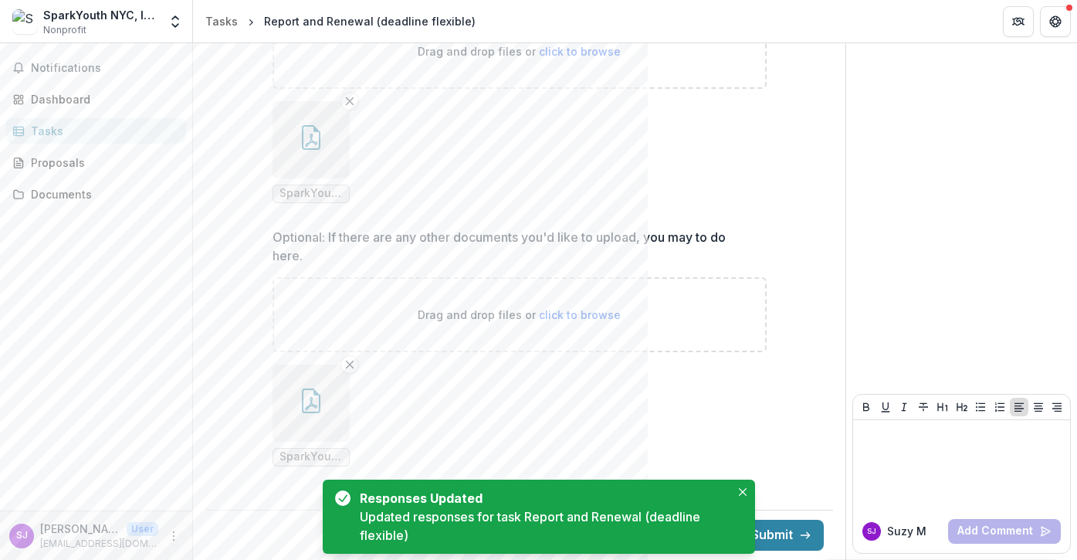  What do you see at coordinates (175, 22) in the screenshot?
I see `button: Open entity switcher` at bounding box center [175, 22].